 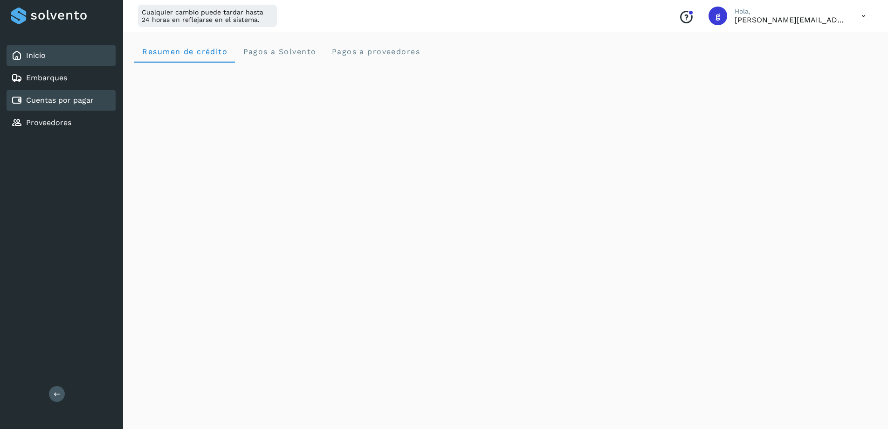 What do you see at coordinates (791, 11) in the screenshot?
I see `p: Hola,` at bounding box center [791, 11].